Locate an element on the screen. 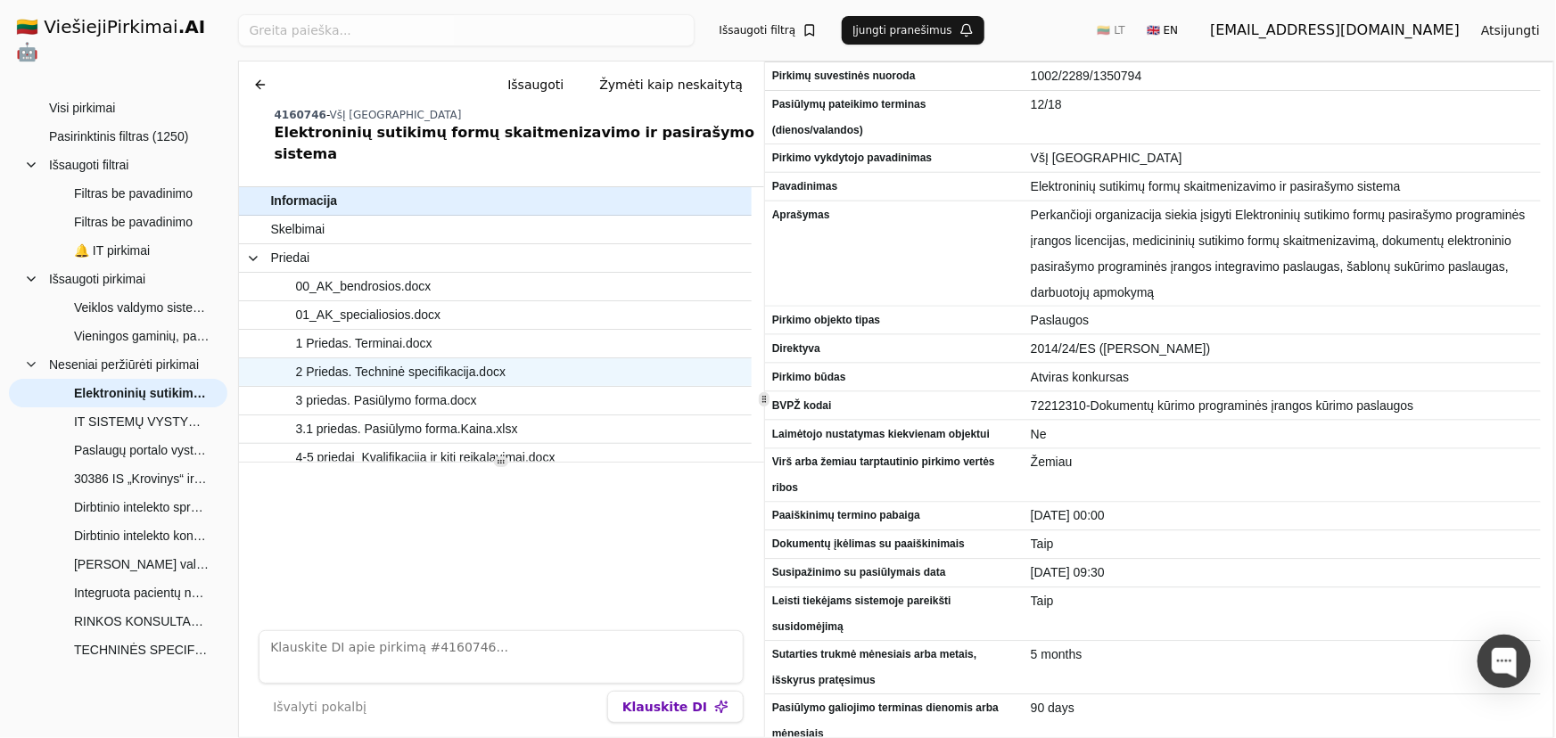  span: Išsaugoti filtrai is located at coordinates (88, 165).